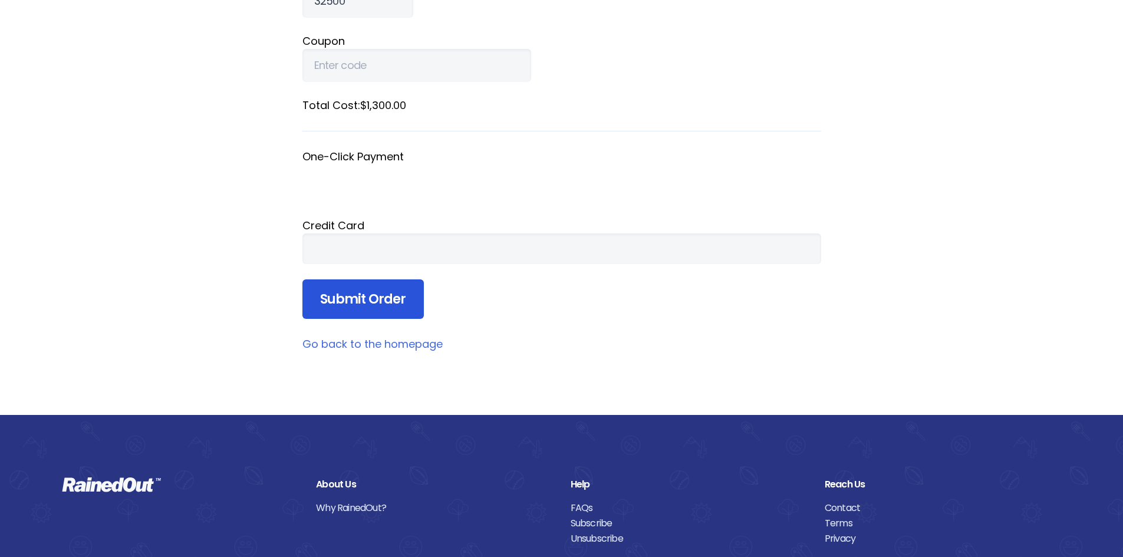  Describe the element at coordinates (689, 508) in the screenshot. I see `a: FAQs` at that location.